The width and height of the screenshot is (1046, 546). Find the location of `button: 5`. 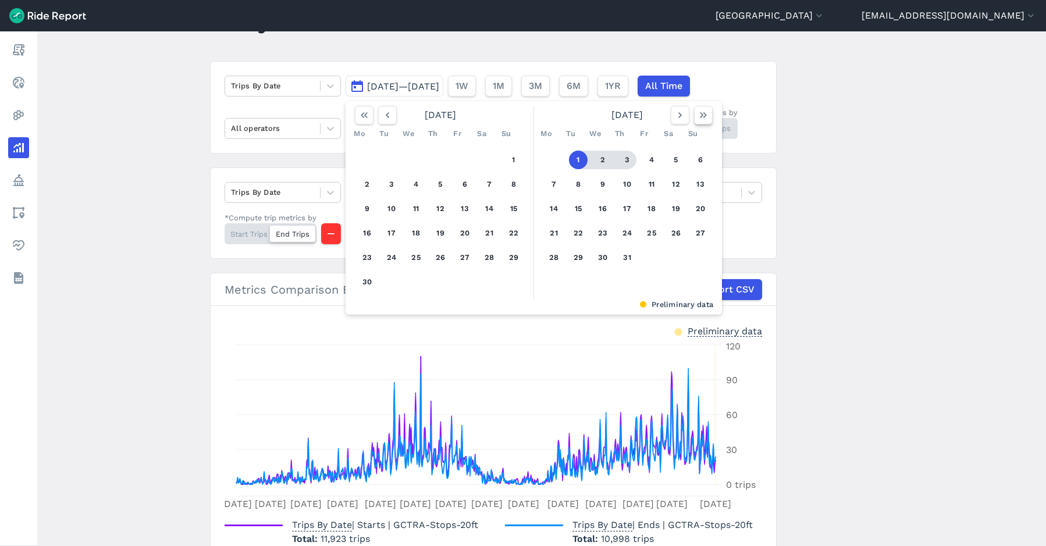

button: 5 is located at coordinates (440, 184).